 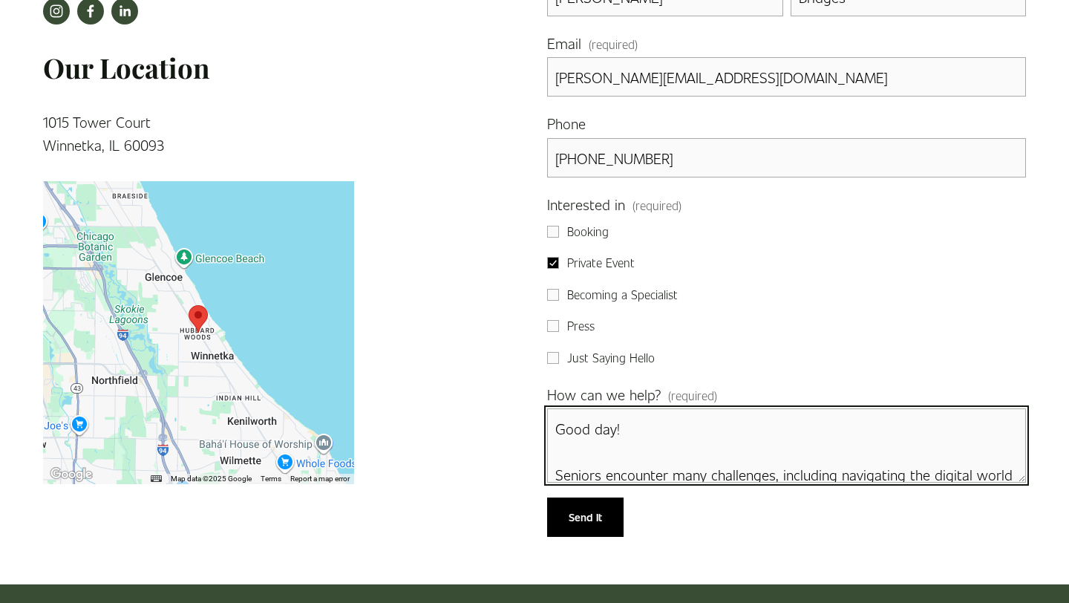 I want to click on button: Send ItSend It, so click(x=585, y=517).